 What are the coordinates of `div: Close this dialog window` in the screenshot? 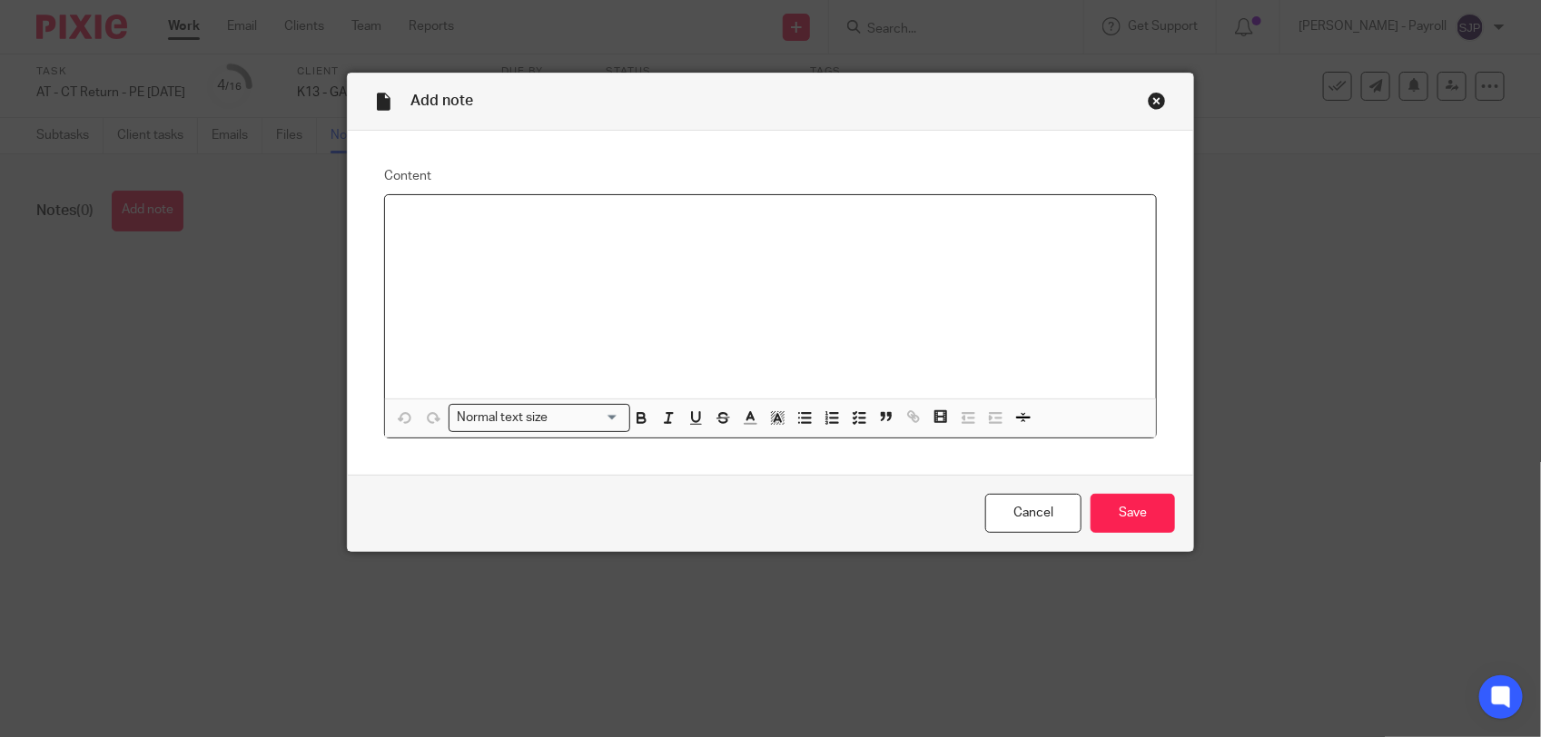 It's located at (1157, 101).